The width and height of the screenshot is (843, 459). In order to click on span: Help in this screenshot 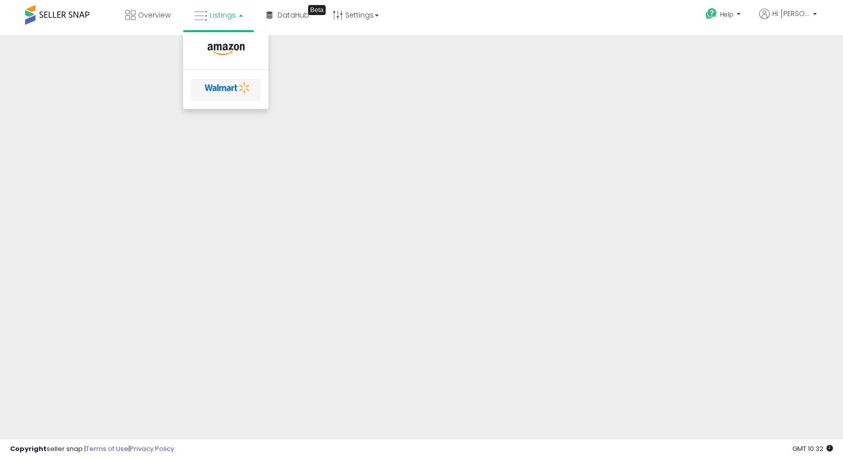, I will do `click(727, 14)`.